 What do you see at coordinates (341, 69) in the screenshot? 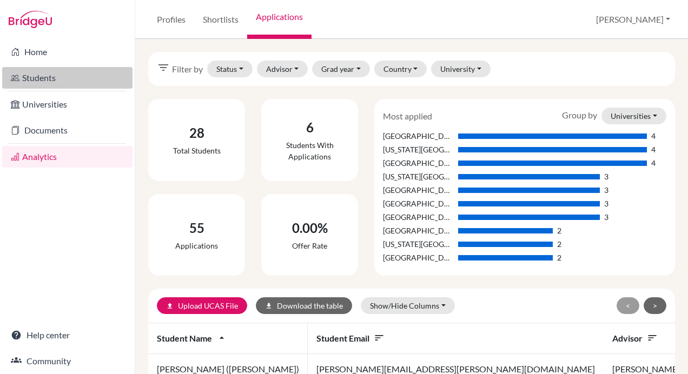
I see `button: Grad year` at bounding box center [341, 69].